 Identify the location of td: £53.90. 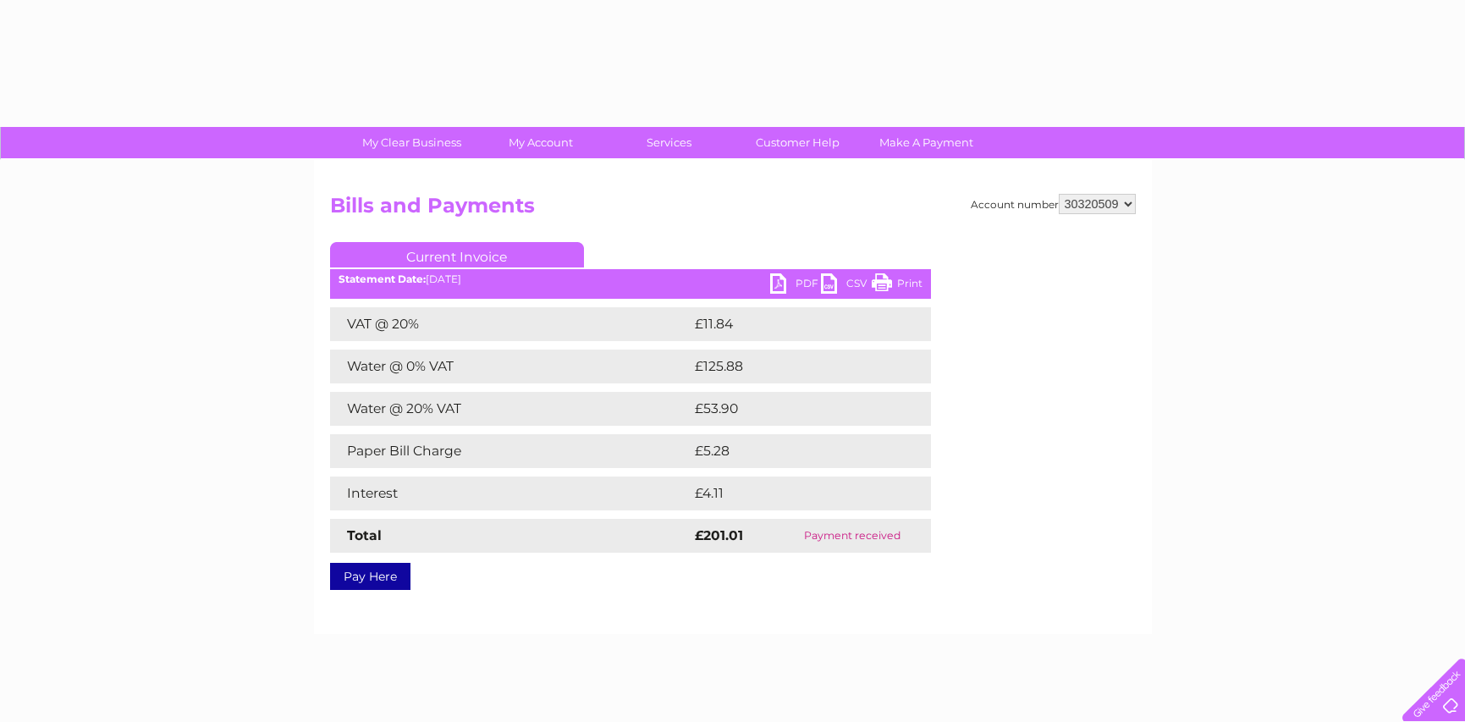
(794, 409).